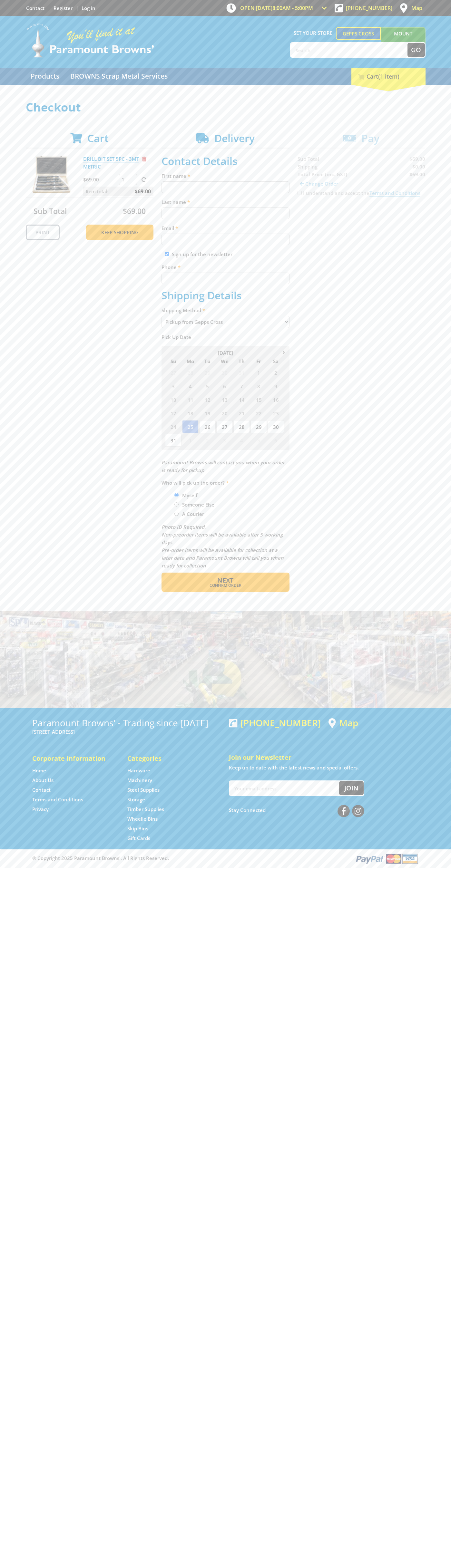 This screenshot has height=1566, width=451. What do you see at coordinates (296, 810) in the screenshot?
I see `div: Stay Connected` at bounding box center [296, 810].